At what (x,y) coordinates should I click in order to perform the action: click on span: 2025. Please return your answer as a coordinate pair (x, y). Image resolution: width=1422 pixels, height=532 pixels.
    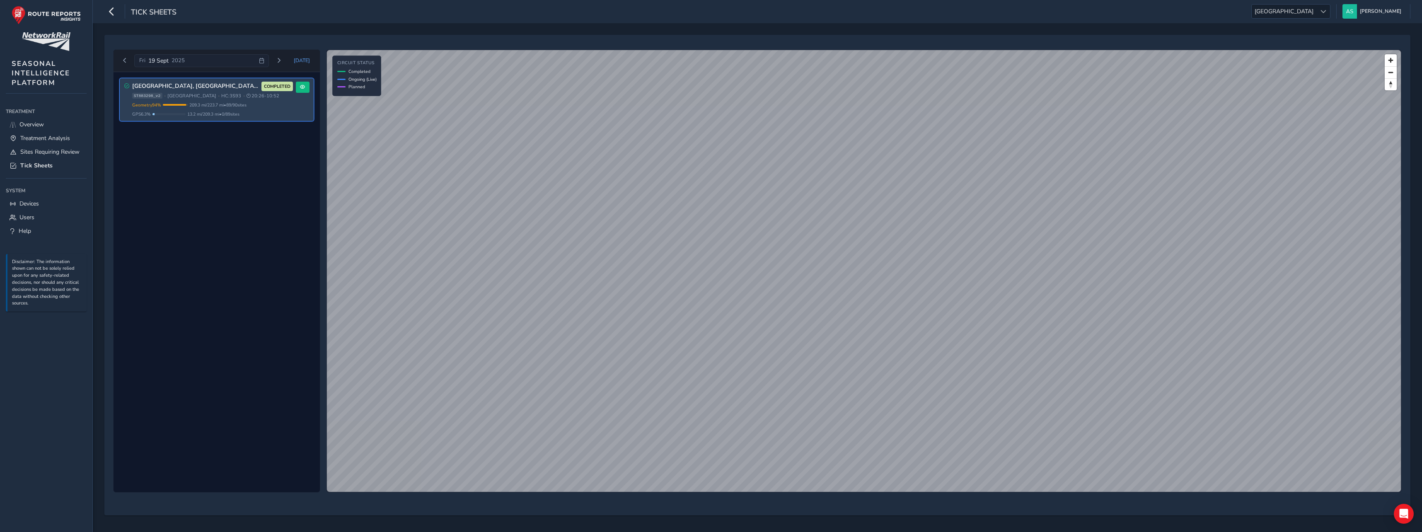
    Looking at the image, I should click on (178, 60).